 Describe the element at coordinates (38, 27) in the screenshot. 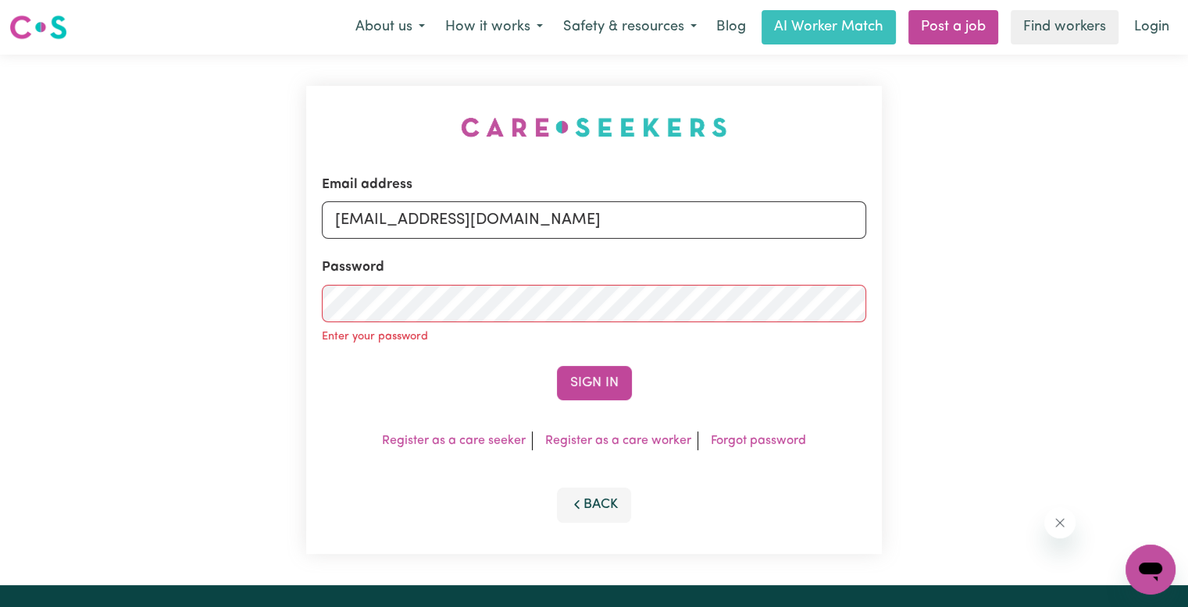

I see `img: Careseekers logo` at that location.